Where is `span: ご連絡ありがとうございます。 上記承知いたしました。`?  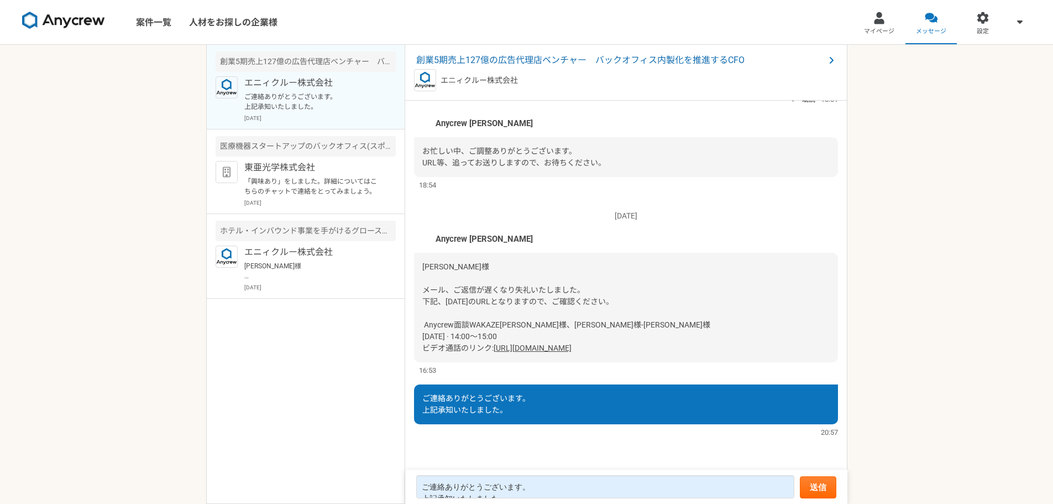
span: ご連絡ありがとうございます。 上記承知いたしました。 is located at coordinates (476, 404).